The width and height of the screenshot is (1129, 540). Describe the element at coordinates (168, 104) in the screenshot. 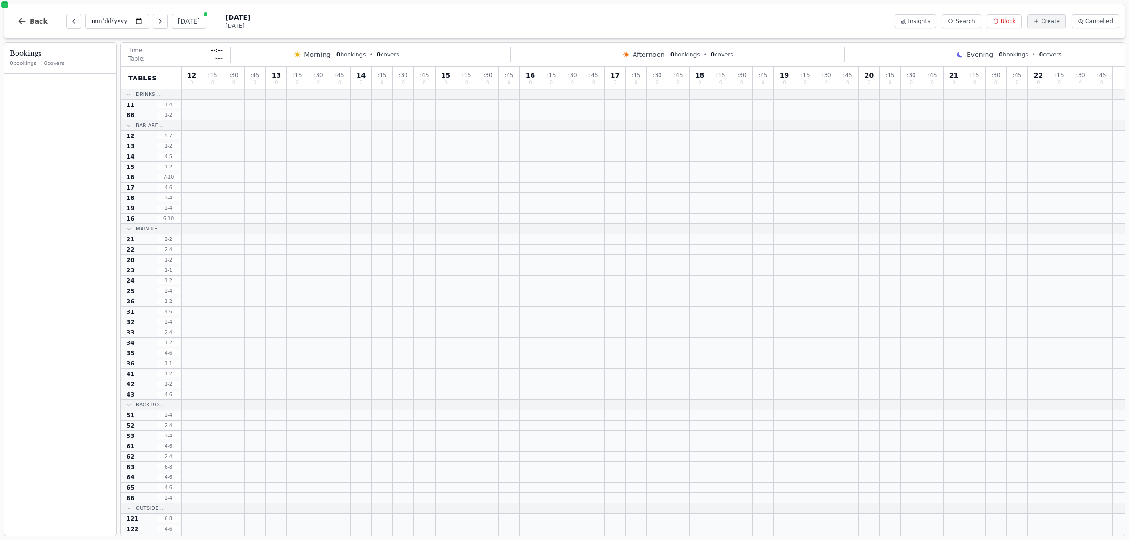

I see `span: 1 - 4` at that location.